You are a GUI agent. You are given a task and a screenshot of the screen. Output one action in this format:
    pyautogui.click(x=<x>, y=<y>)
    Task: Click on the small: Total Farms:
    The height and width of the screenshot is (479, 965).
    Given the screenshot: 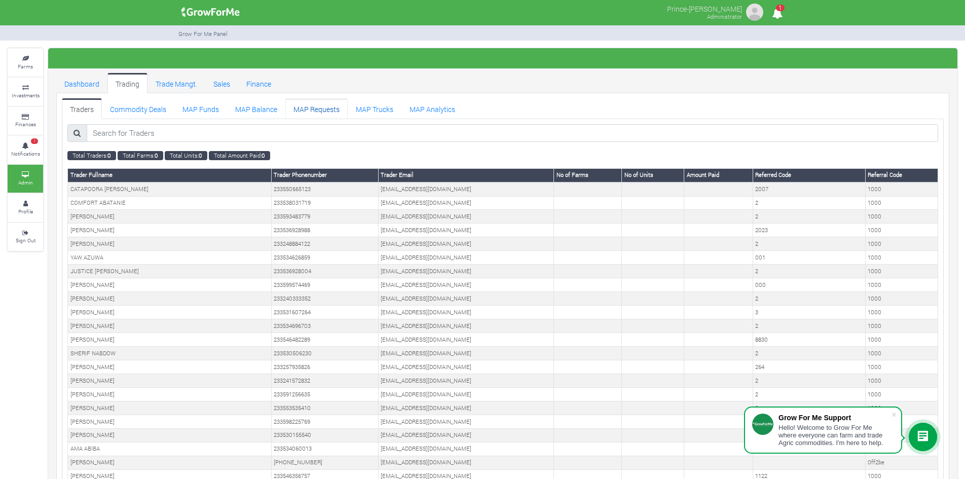 What is the action you would take?
    pyautogui.click(x=140, y=156)
    